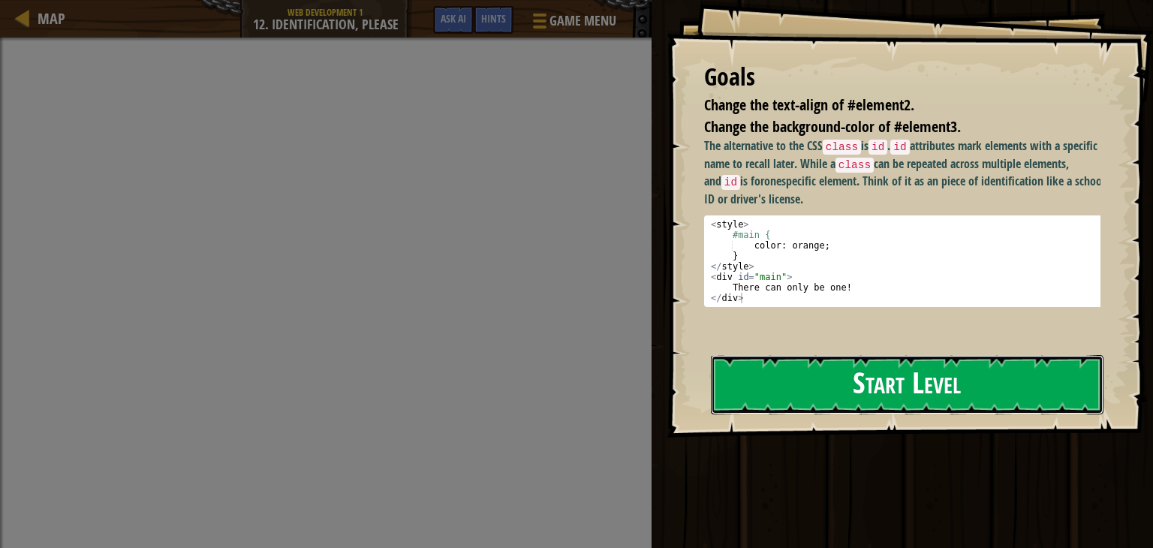  What do you see at coordinates (51, 18) in the screenshot?
I see `span: Map` at bounding box center [51, 18].